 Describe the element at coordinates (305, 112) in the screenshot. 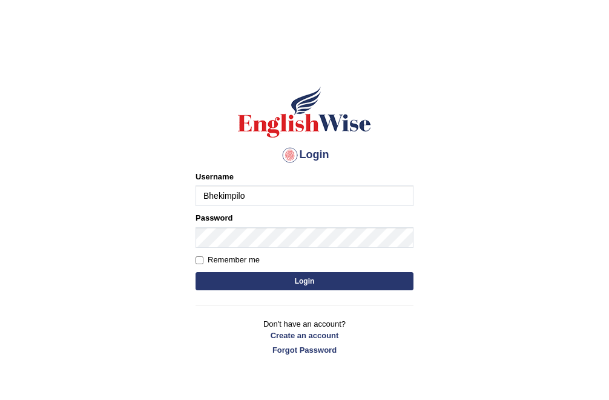

I see `img: Logo of English Wise sign in for intelligent practice with AI` at that location.